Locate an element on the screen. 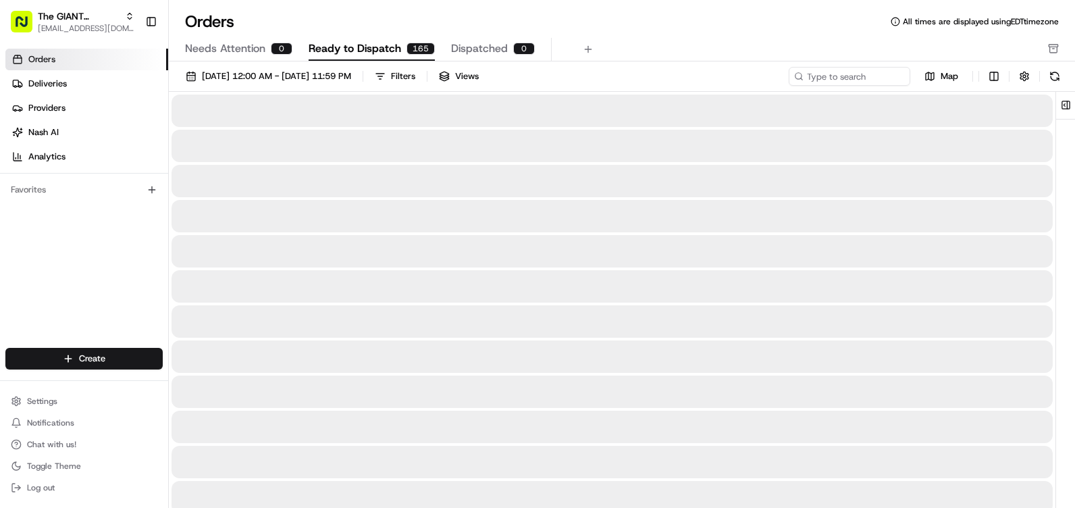  h1: Orders is located at coordinates (209, 22).